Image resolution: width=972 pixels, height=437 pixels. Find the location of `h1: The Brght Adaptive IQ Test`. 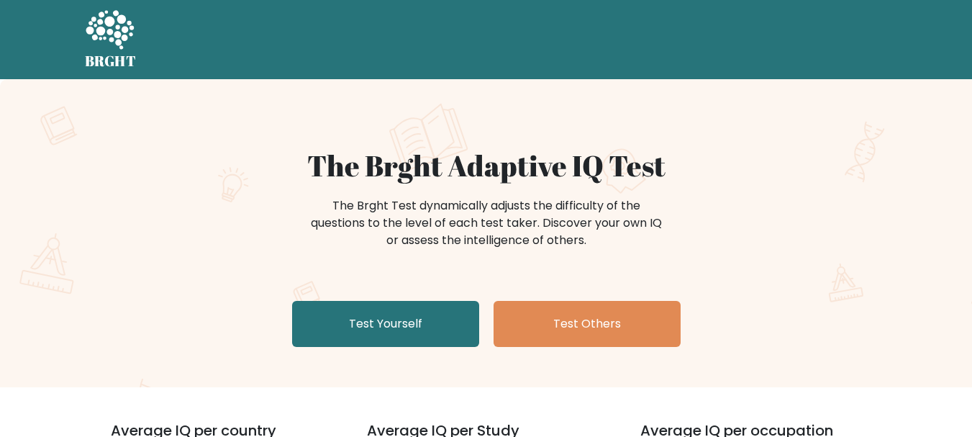

h1: The Brght Adaptive IQ Test is located at coordinates (486, 165).